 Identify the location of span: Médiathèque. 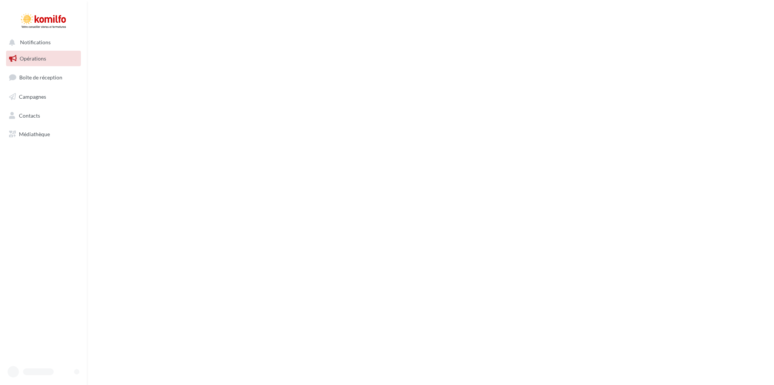
(34, 134).